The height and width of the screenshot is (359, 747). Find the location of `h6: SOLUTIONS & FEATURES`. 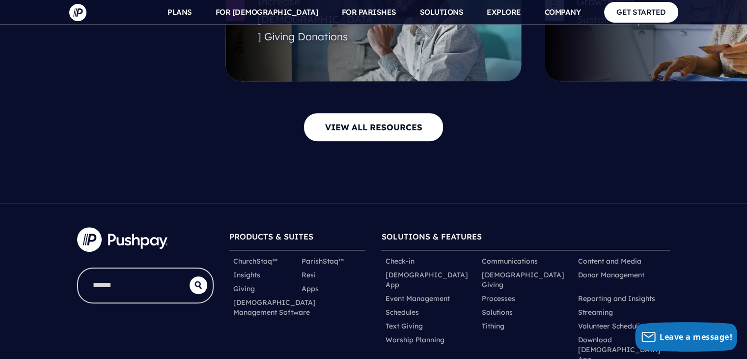

h6: SOLUTIONS & FEATURES is located at coordinates (526, 238).